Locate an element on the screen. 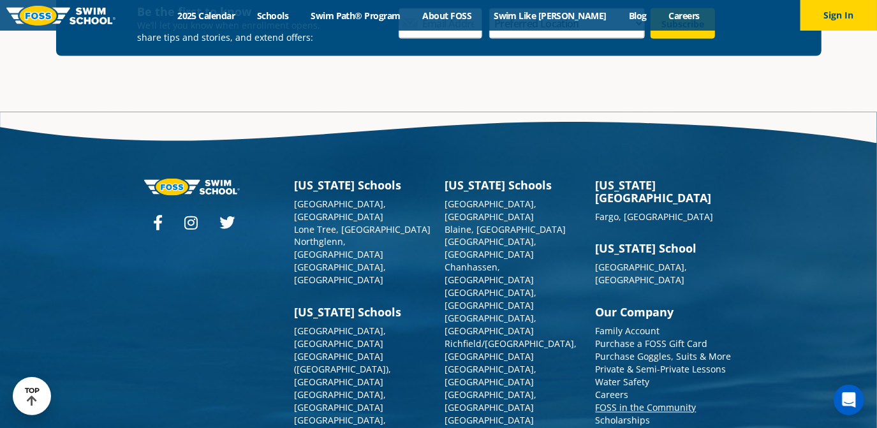 Image resolution: width=877 pixels, height=428 pixels. a: About FOSS is located at coordinates (447, 15).